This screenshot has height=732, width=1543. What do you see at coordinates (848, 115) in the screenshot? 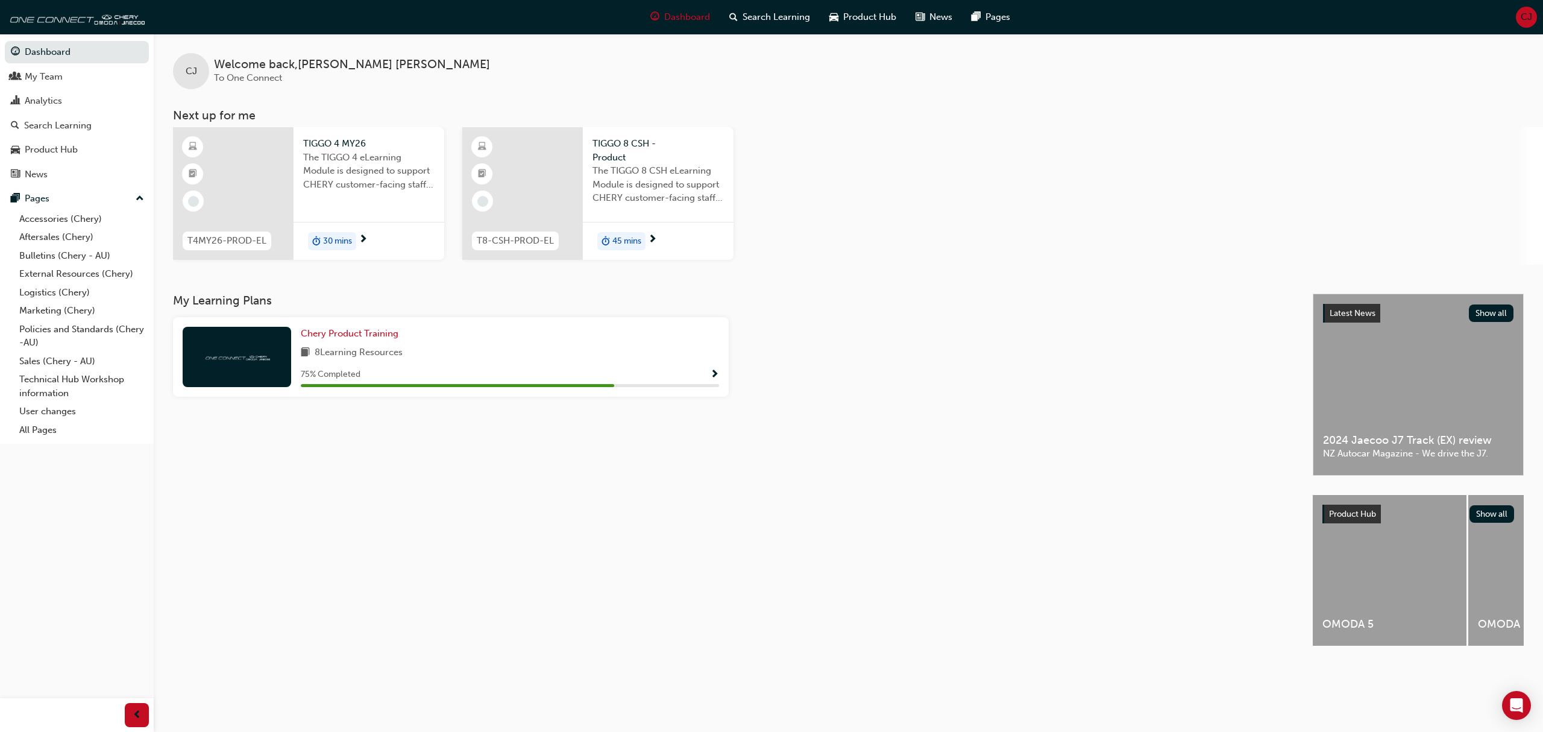
I see `h3: Next up for me` at bounding box center [848, 115].